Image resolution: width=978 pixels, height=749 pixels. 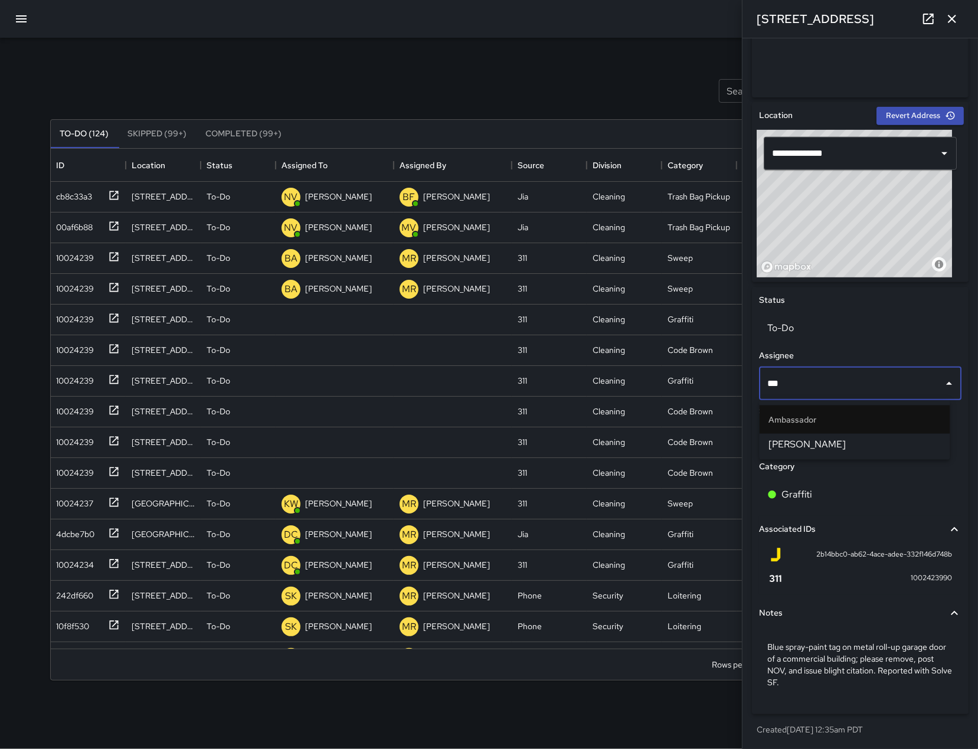 What do you see at coordinates (530, 165) in the screenshot?
I see `div: Source` at bounding box center [530, 165].